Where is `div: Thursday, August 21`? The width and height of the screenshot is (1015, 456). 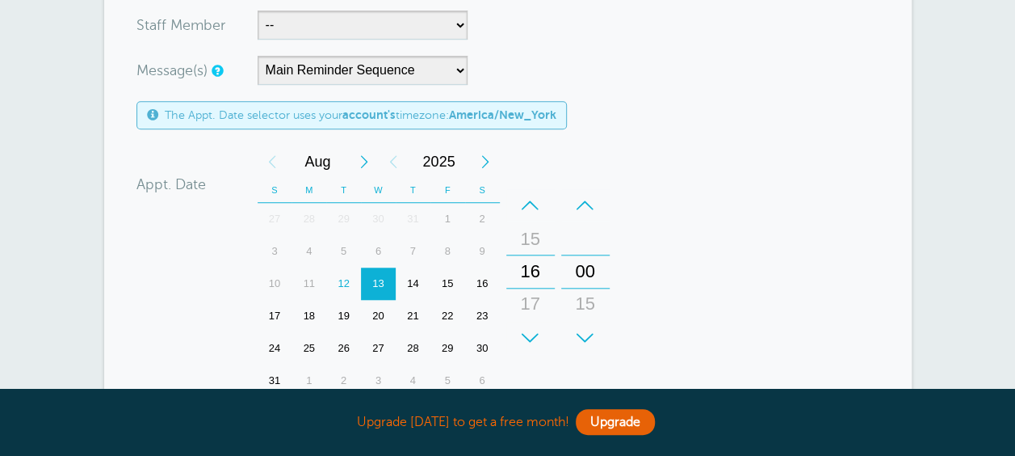 div: Thursday, August 21 is located at coordinates (413, 316).